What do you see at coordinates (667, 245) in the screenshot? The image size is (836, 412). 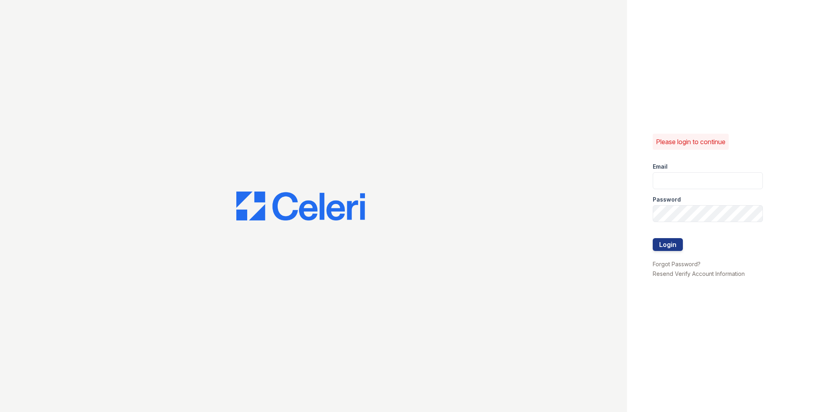 I see `button: Login` at bounding box center [667, 245].